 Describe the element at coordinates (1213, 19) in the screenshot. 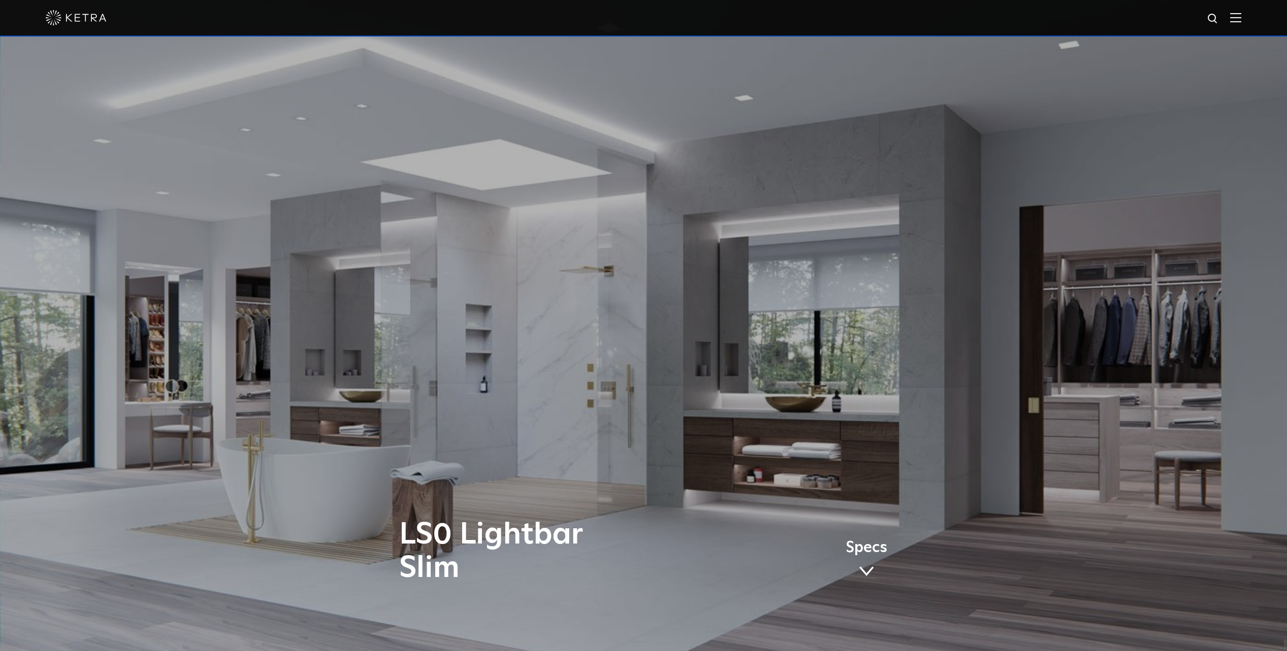

I see `img: search icon` at that location.